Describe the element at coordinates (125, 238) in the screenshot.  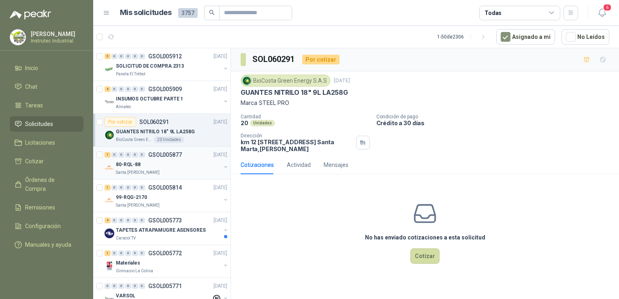
I see `p: Caracol TV` at that location.